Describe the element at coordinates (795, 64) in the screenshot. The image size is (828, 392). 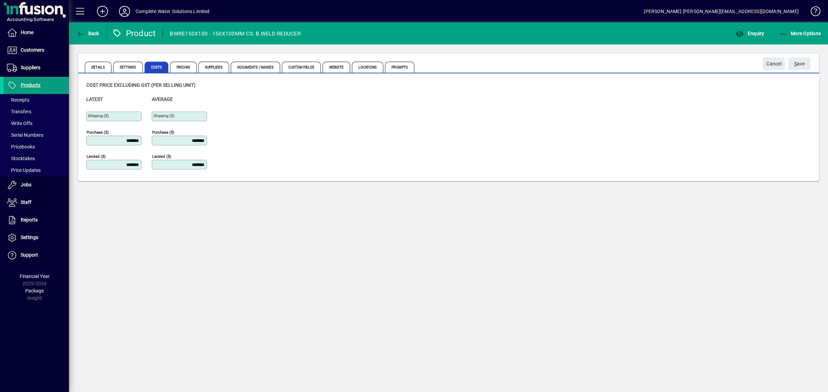
I see `span: S` at that location.